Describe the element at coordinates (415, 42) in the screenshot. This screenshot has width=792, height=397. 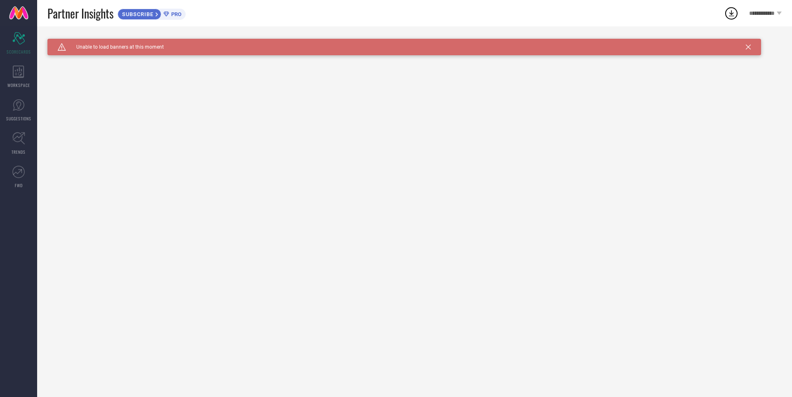
I see `div: Unable to load filters at this moment. Please try later.` at that location.